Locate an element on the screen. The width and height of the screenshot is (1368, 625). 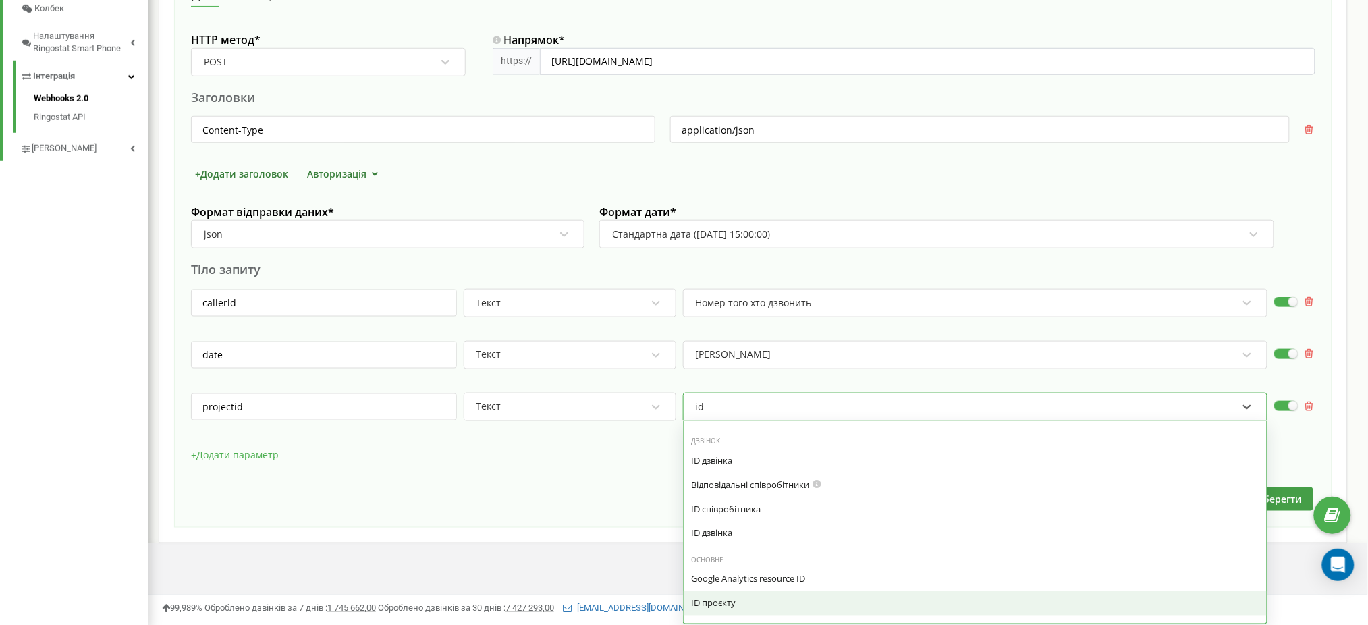
button: Зберегти is located at coordinates (1280, 499).